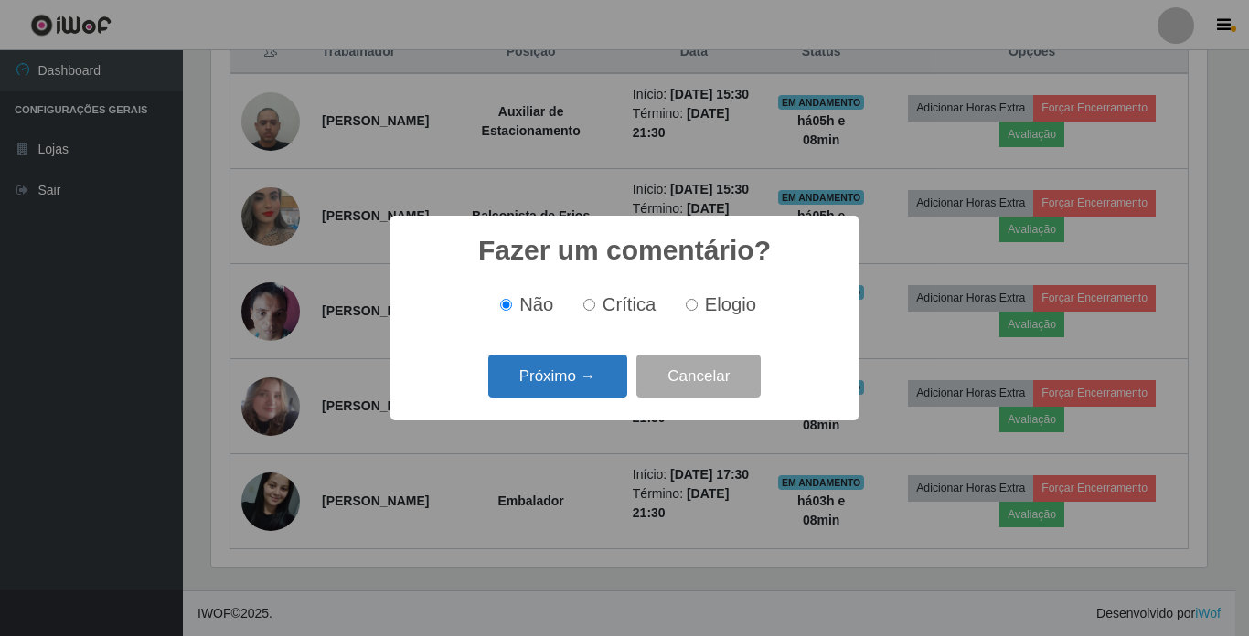 The width and height of the screenshot is (1249, 636). Describe the element at coordinates (698, 376) in the screenshot. I see `button: Cancelar` at that location.